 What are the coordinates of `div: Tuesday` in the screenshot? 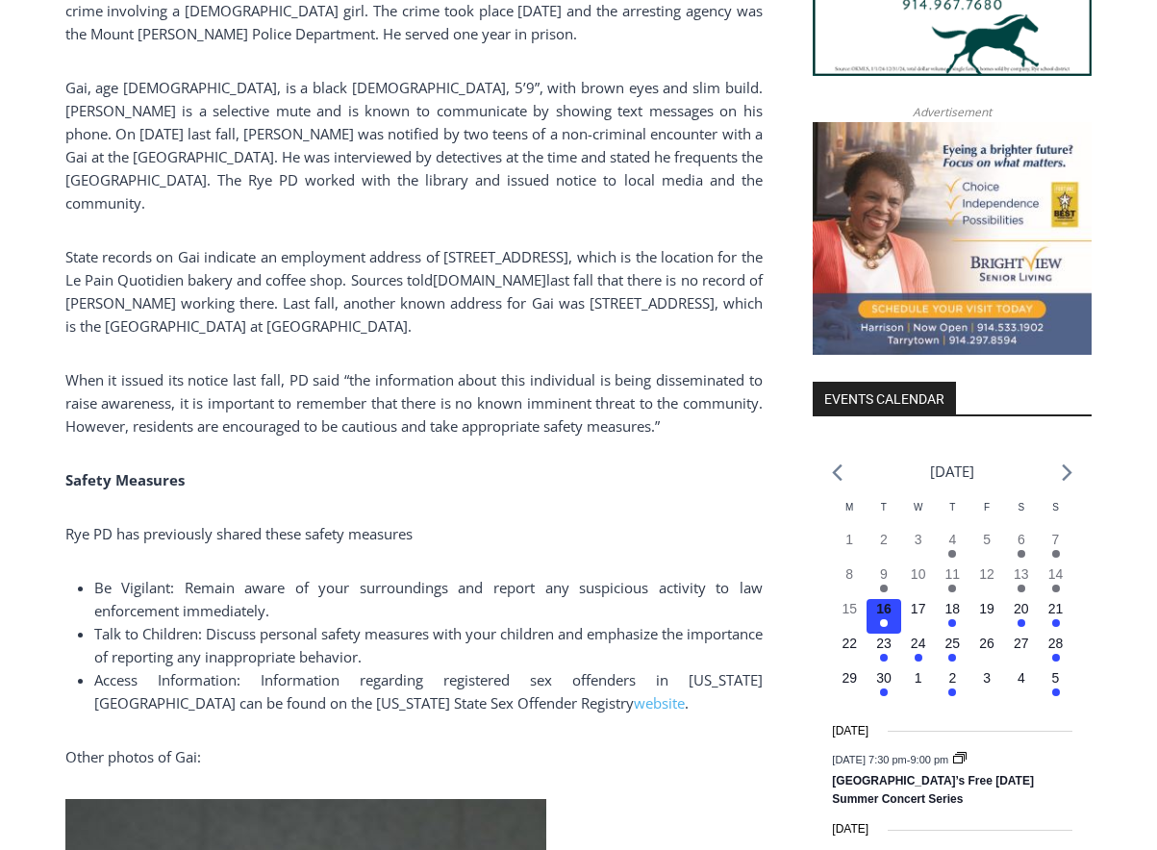 It's located at (884, 514).